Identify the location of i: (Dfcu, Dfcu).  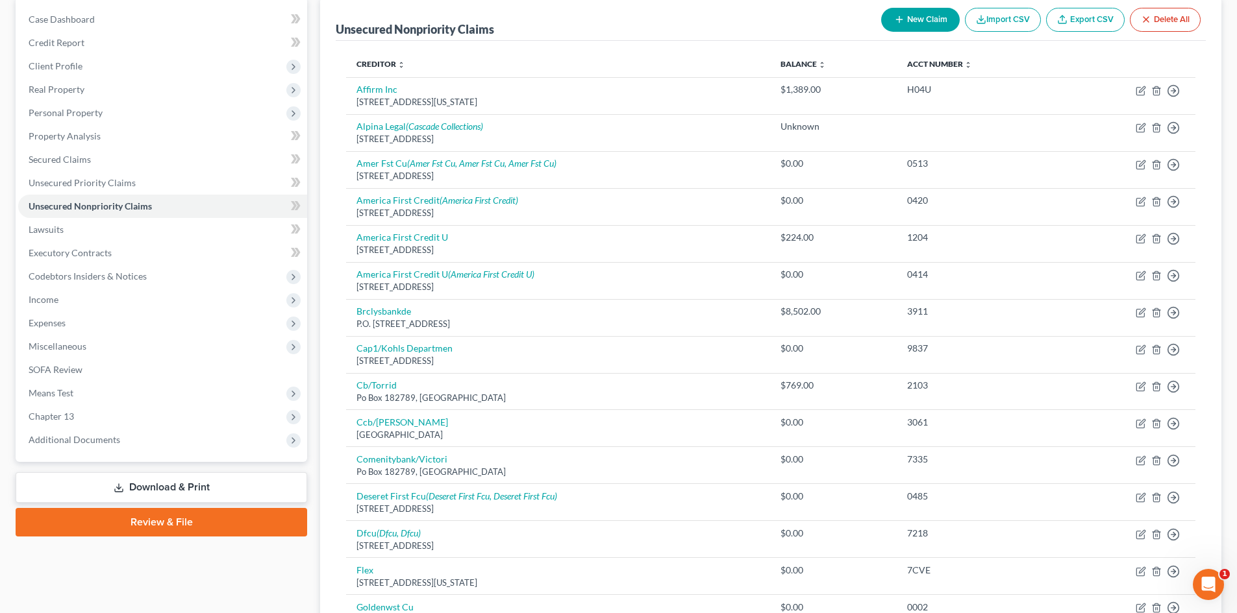
(399, 533).